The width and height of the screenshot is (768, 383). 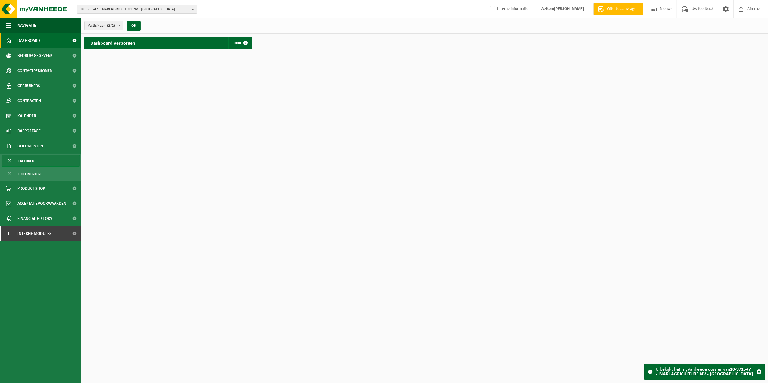 What do you see at coordinates (41, 161) in the screenshot?
I see `a: Facturen` at bounding box center [41, 161].